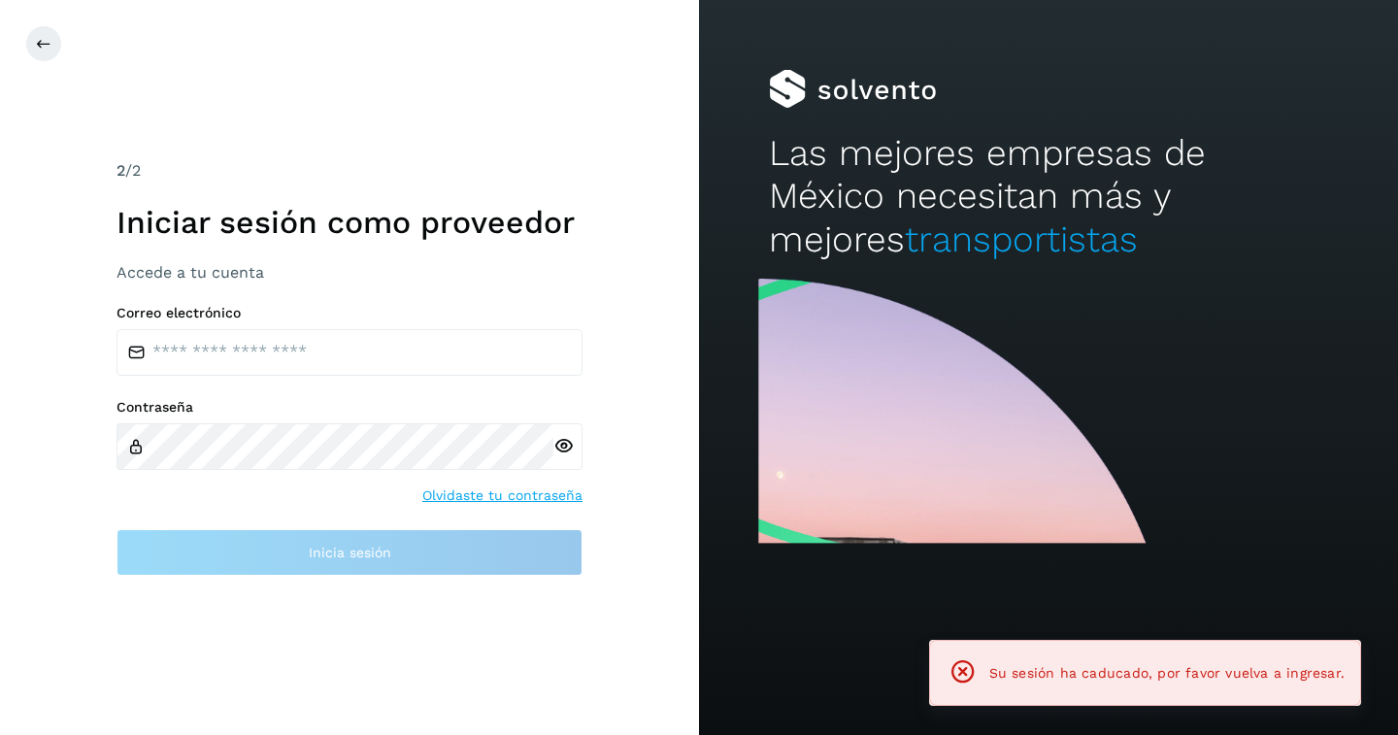 The height and width of the screenshot is (735, 1398). What do you see at coordinates (350, 407) in the screenshot?
I see `label: Contraseña` at bounding box center [350, 407].